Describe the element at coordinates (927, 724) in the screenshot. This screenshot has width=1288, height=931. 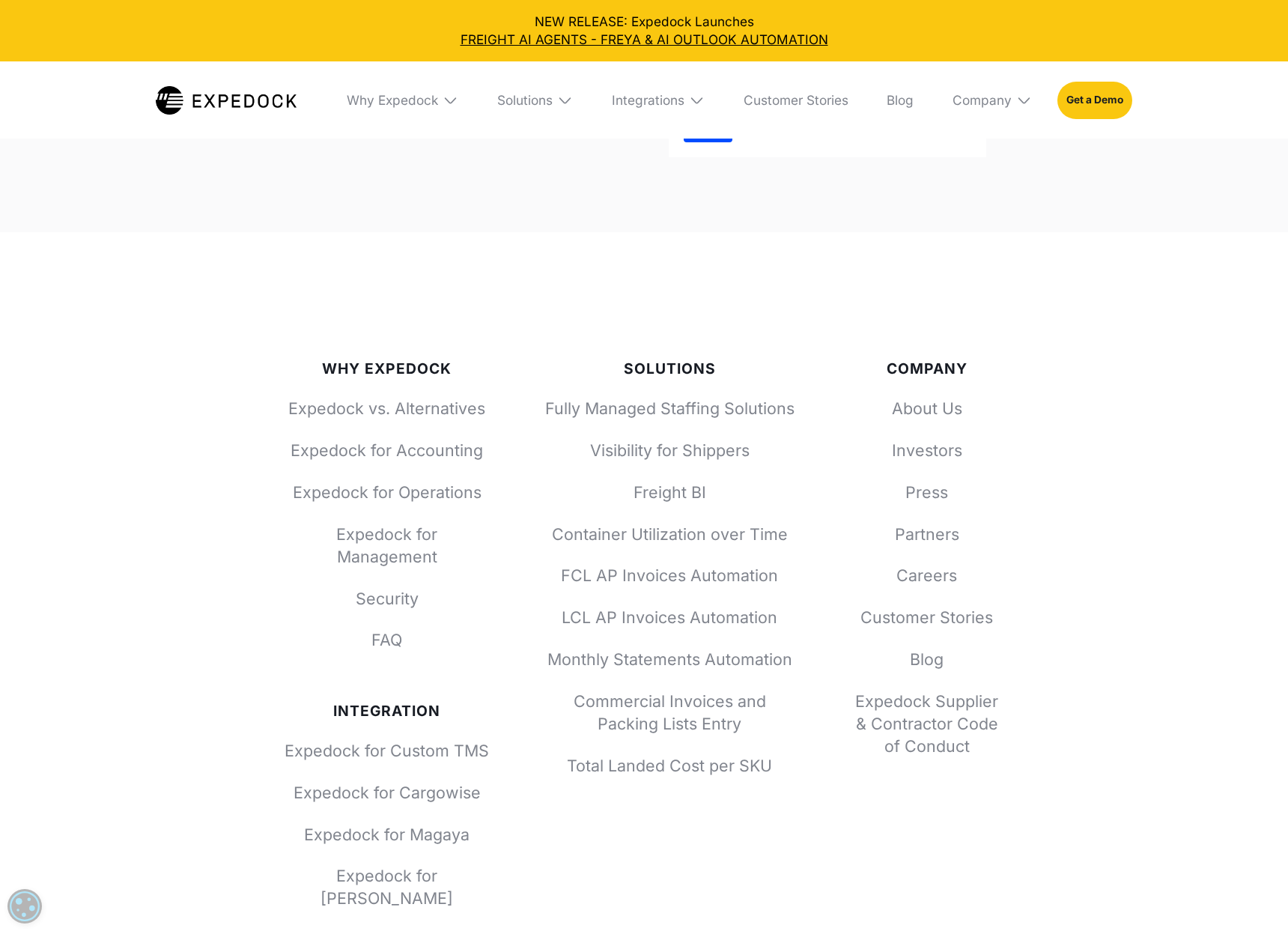
I see `a: Expedock Supplier & Contractor Code of Conduct` at that location.